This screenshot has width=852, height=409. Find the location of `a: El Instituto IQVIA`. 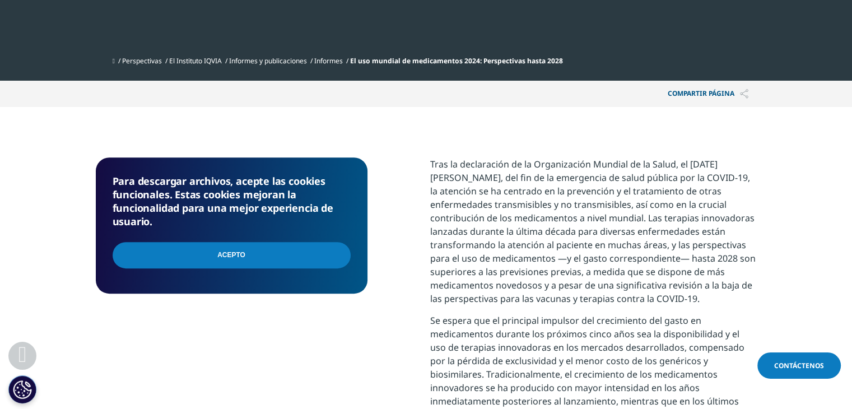

a: El Instituto IQVIA is located at coordinates (195, 60).